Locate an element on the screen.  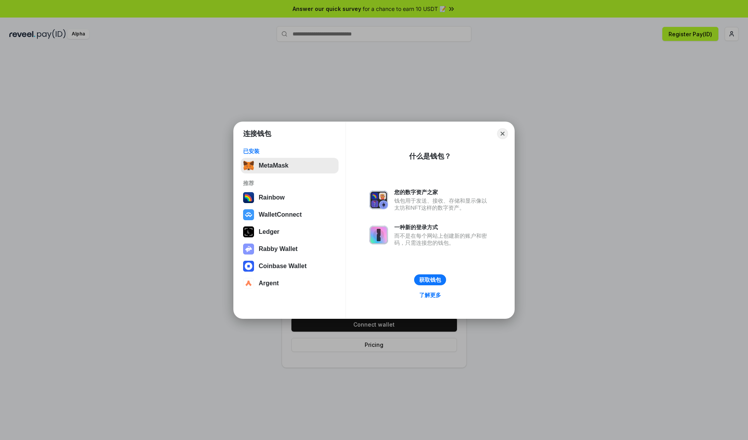
button: Rainbow is located at coordinates (289, 197).